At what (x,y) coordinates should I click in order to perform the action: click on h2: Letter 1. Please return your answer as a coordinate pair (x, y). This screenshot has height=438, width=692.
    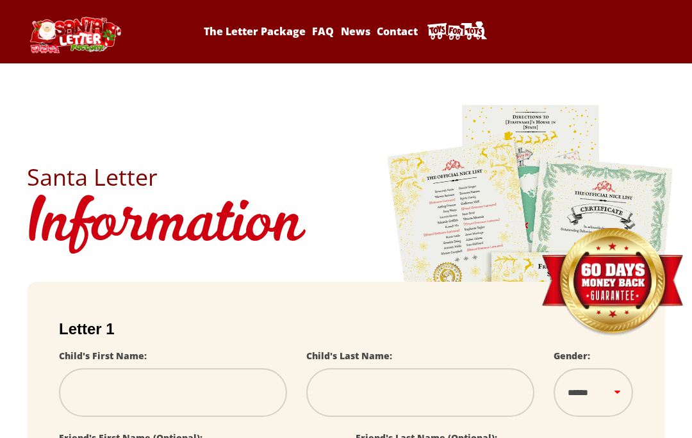
    Looking at the image, I should click on (346, 329).